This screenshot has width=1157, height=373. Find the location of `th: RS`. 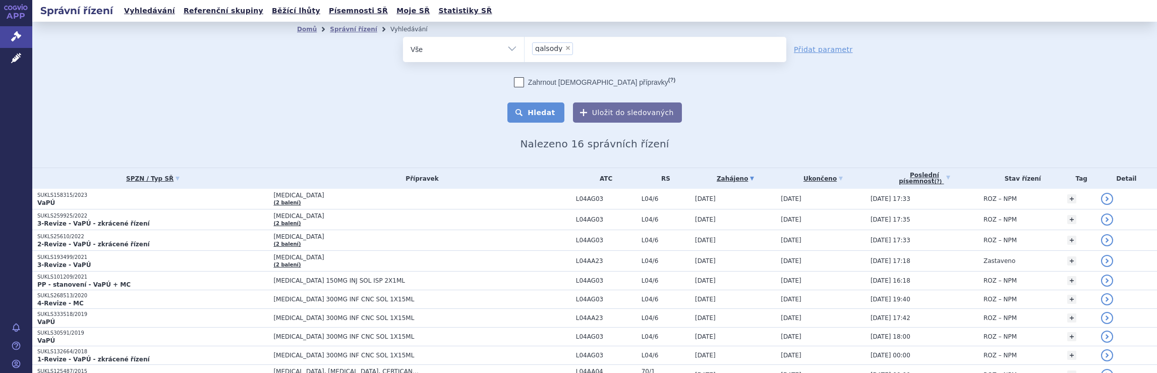

th: RS is located at coordinates (663, 178).